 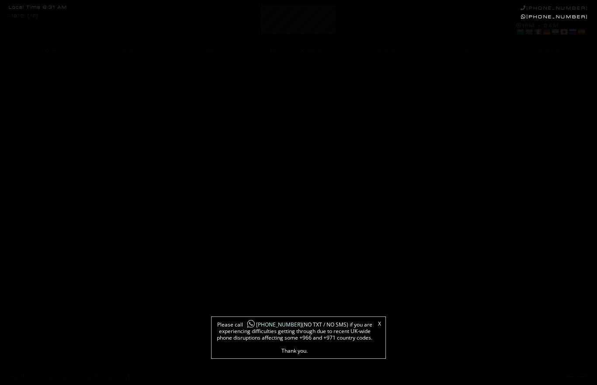 I want to click on a: X, so click(x=379, y=324).